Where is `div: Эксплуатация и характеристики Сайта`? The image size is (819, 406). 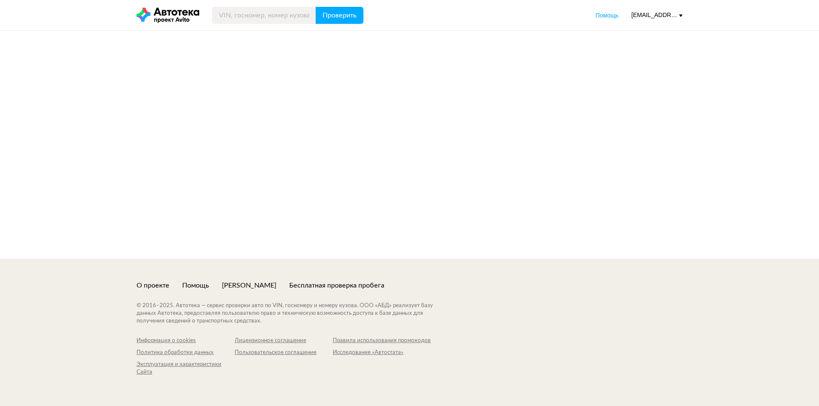 div: Эксплуатация и характеристики Сайта is located at coordinates (185, 369).